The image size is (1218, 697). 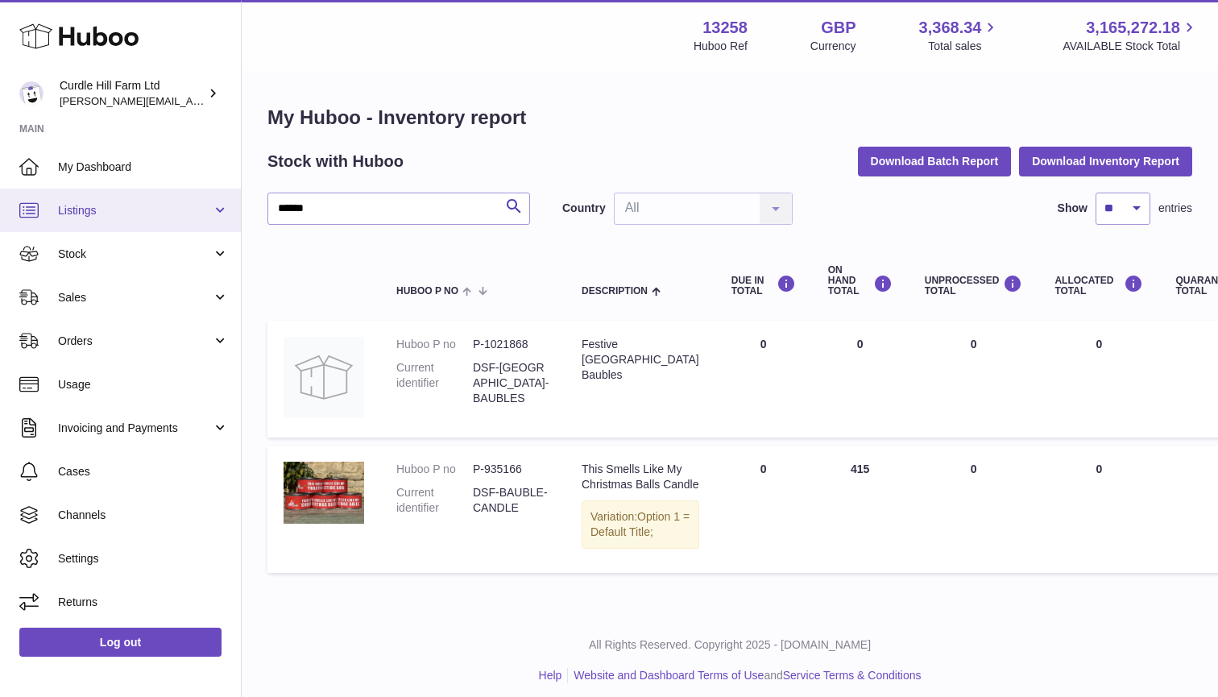 I want to click on div: This Smells Like My Christmas Balls Candle, so click(x=641, y=477).